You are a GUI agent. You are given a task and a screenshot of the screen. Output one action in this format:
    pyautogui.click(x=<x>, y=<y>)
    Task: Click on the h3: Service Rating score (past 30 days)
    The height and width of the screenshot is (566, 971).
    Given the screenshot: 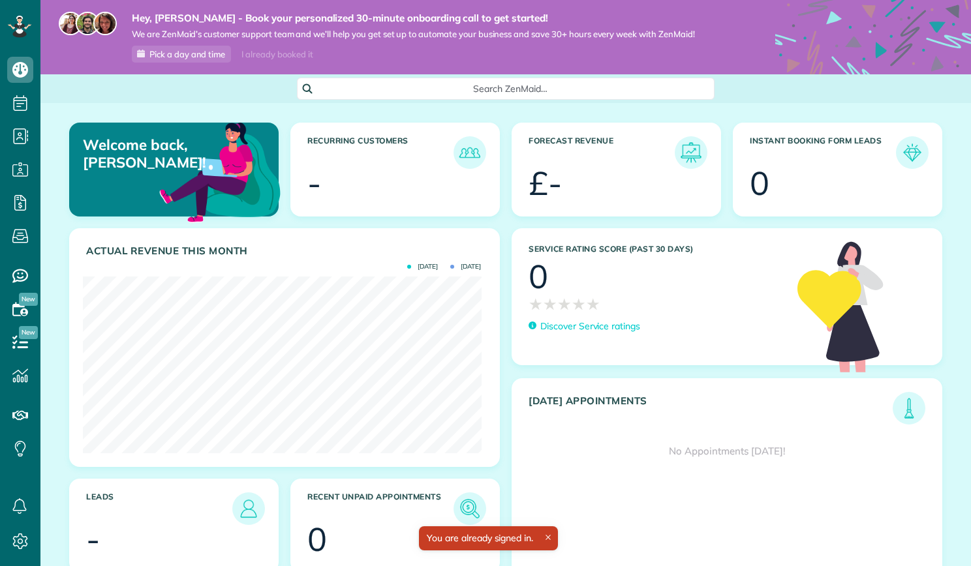 What is the action you would take?
    pyautogui.click(x=656, y=249)
    